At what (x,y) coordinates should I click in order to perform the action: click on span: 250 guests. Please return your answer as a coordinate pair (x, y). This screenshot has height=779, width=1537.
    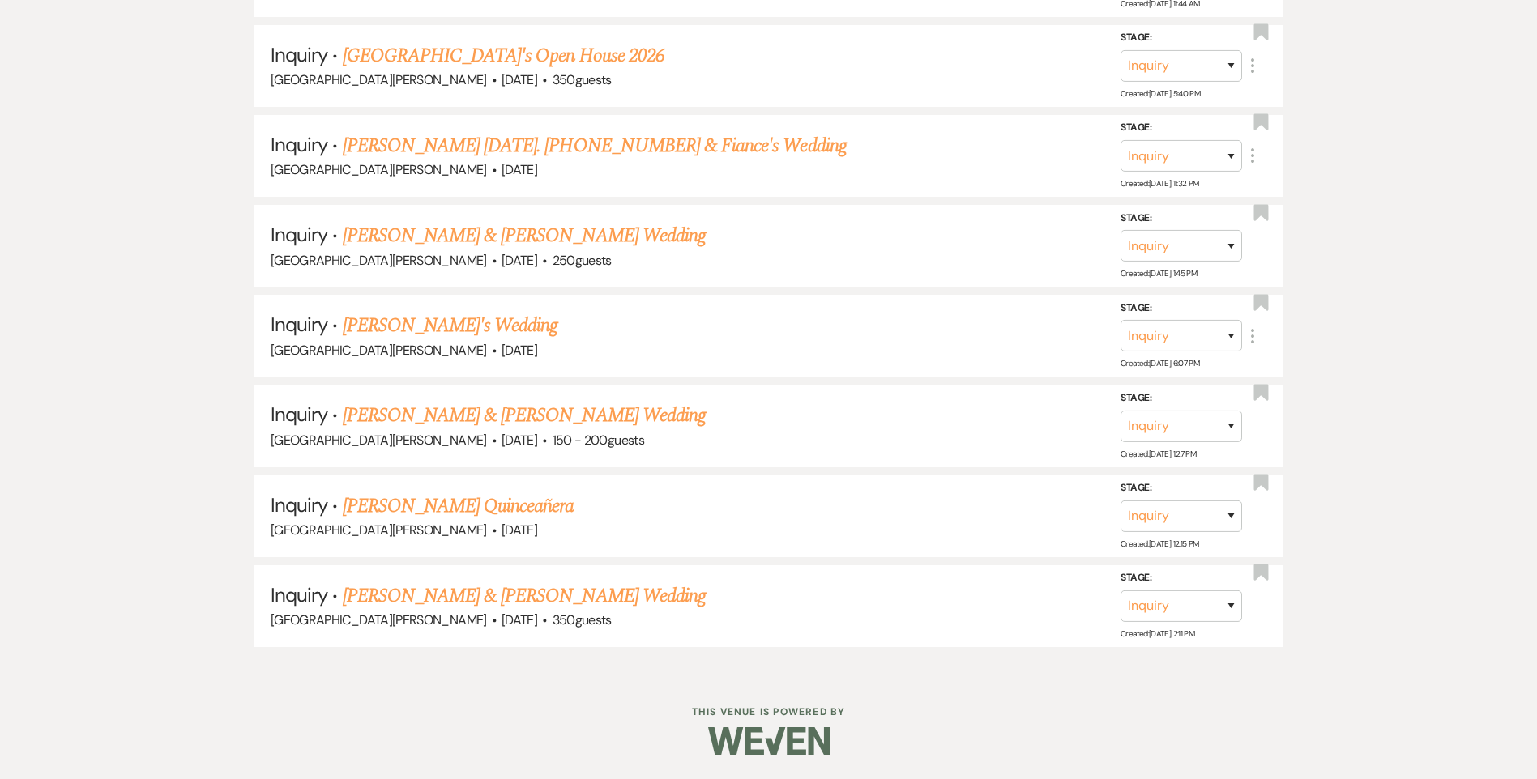
    Looking at the image, I should click on (582, 260).